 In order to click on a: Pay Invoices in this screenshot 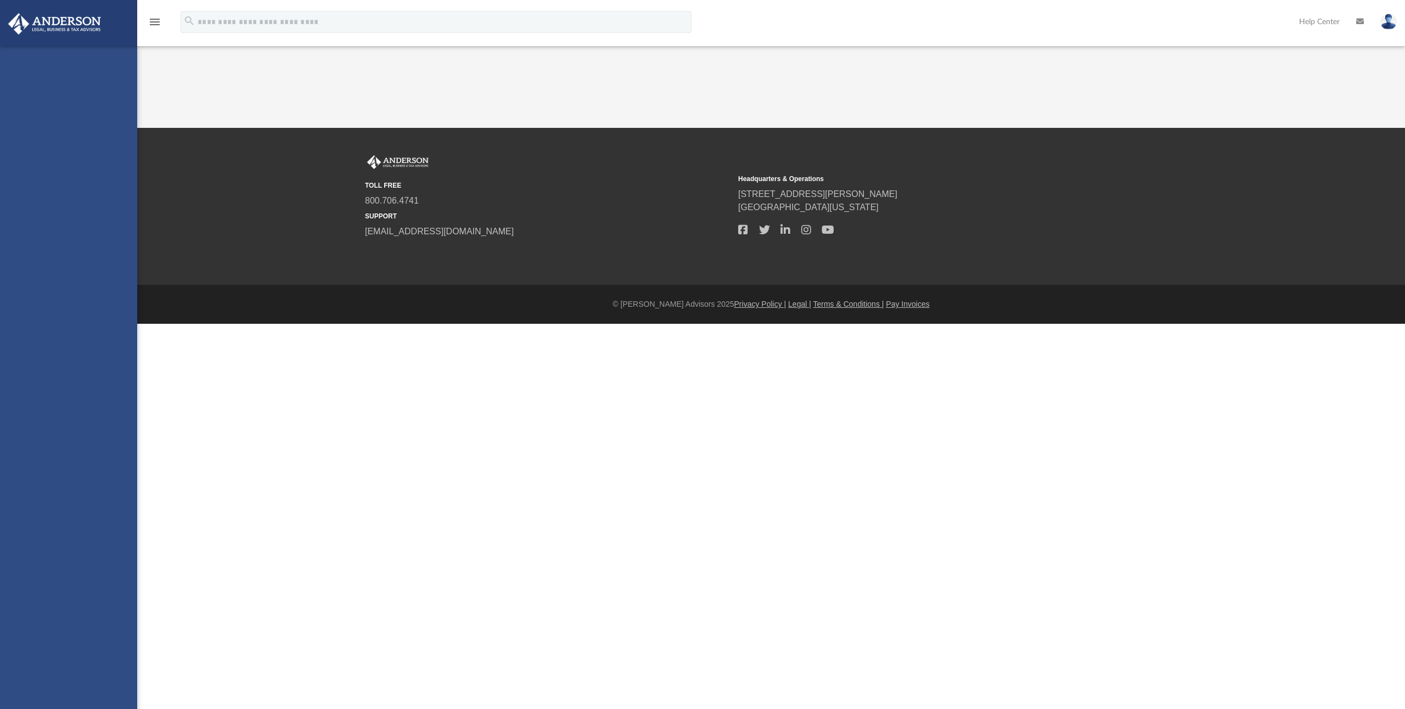, I will do `click(907, 304)`.